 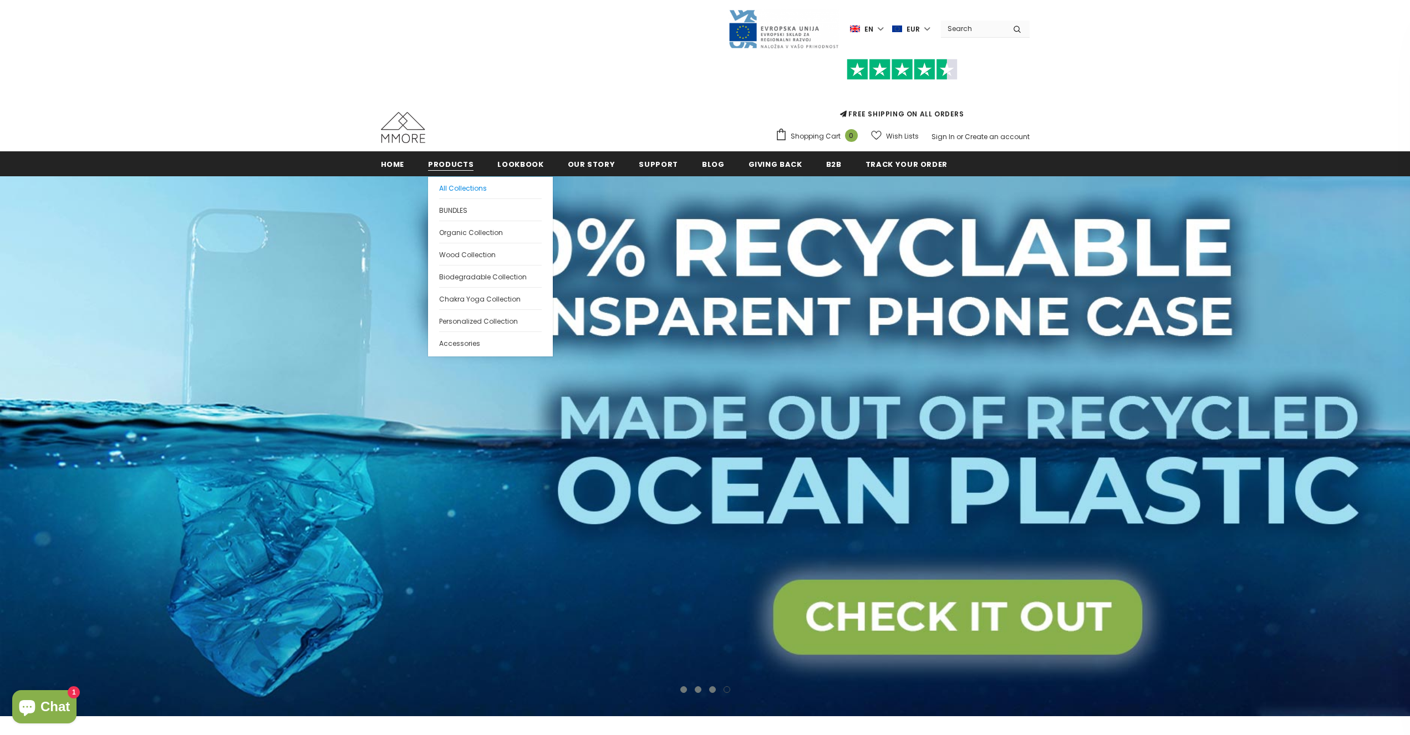 I want to click on img: Trust Pilot Stars, so click(x=902, y=69).